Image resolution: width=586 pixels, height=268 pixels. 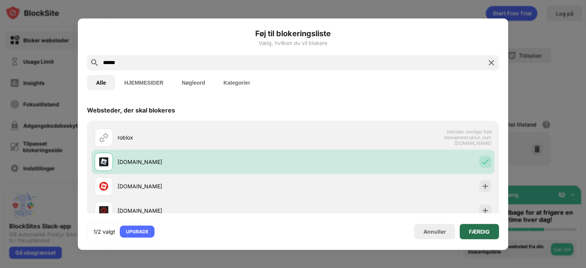 I want to click on button: HJEMMESIDER, so click(x=144, y=82).